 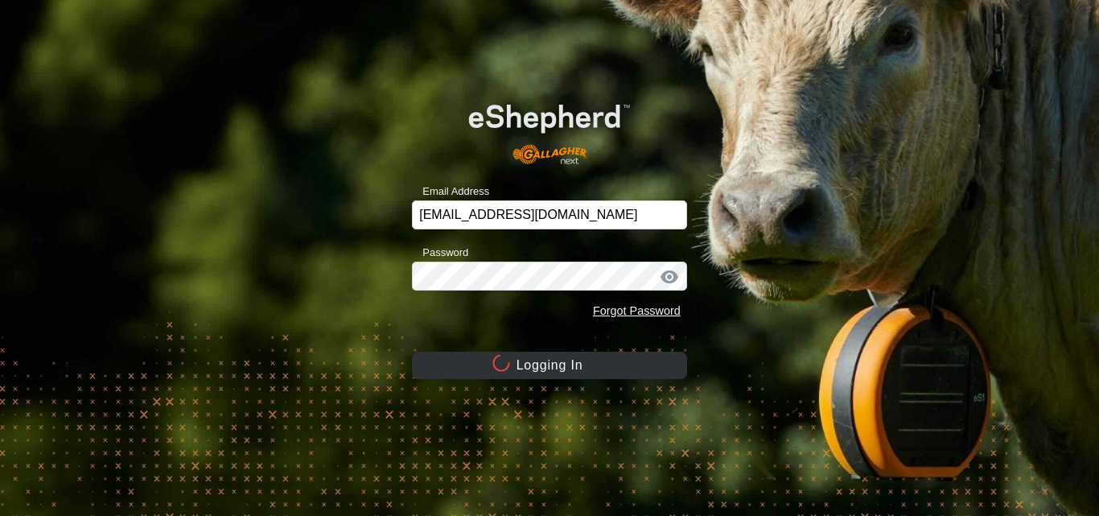 I want to click on label: Email Address, so click(x=451, y=192).